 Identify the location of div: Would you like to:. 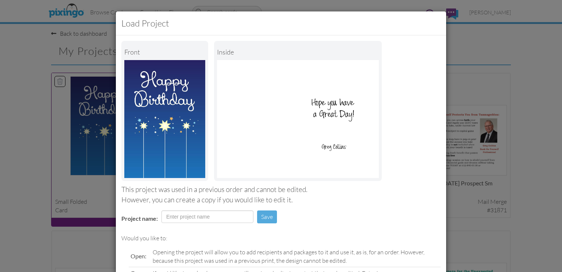
(281, 238).